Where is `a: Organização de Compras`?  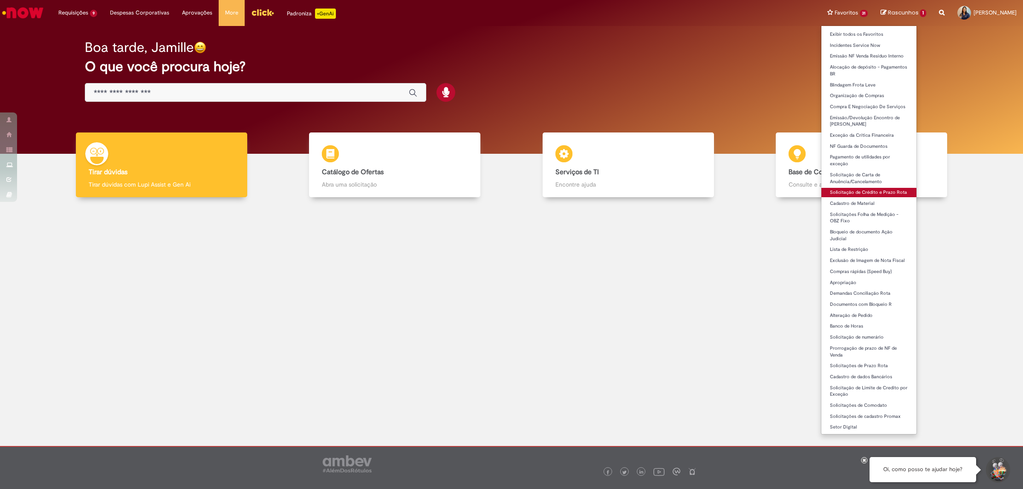 a: Organização de Compras is located at coordinates (869, 96).